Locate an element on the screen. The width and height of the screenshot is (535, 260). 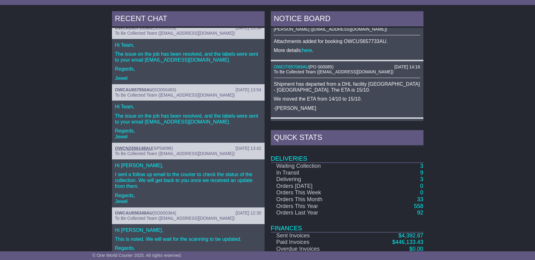
td: Sent Invoices is located at coordinates (315, 236).